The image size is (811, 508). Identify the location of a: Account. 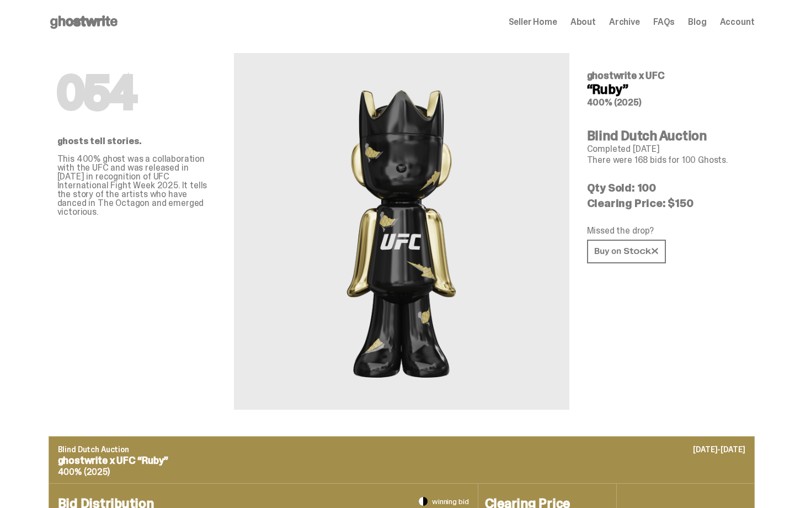
(737, 22).